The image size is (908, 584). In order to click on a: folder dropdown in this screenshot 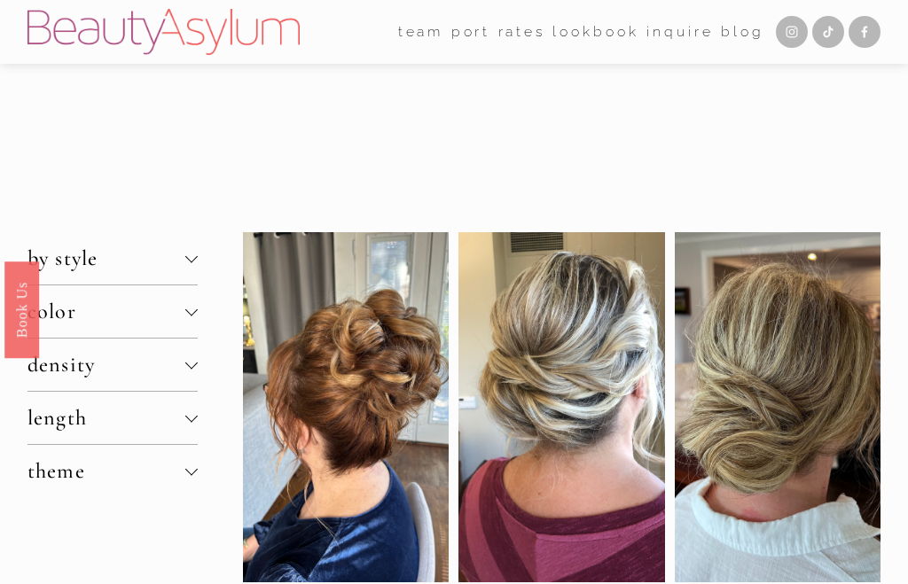, I will do `click(421, 32)`.